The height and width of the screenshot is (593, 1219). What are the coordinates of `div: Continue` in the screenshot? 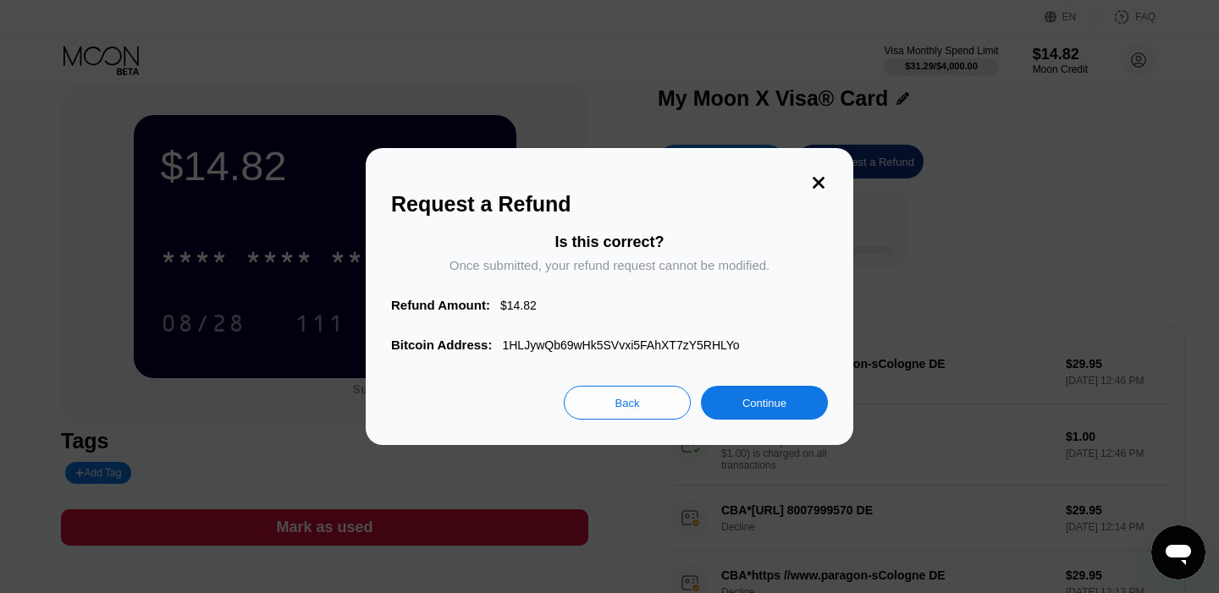 It's located at (764, 403).